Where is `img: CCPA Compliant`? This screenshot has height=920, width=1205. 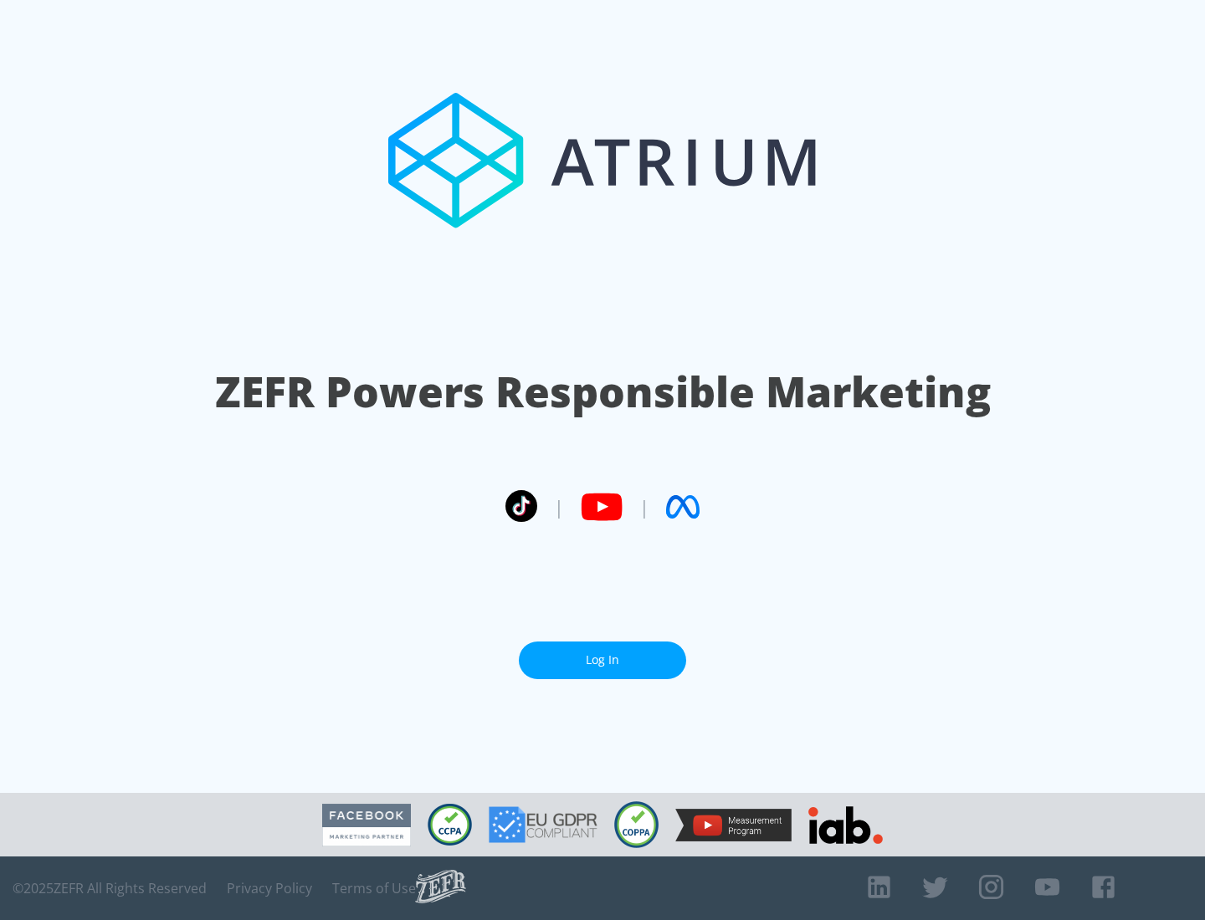 img: CCPA Compliant is located at coordinates (449, 825).